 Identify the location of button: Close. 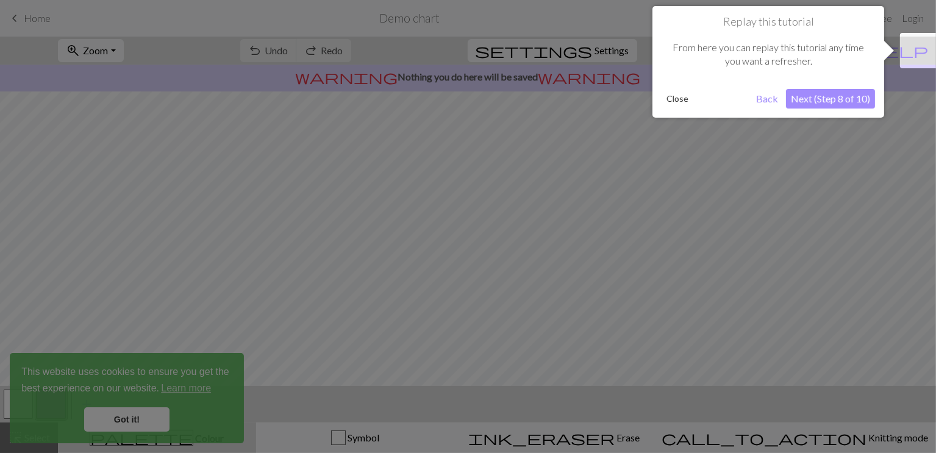
(678, 99).